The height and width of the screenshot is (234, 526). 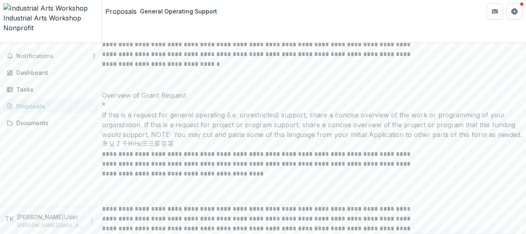 What do you see at coordinates (71, 216) in the screenshot?
I see `p: User` at bounding box center [71, 216].